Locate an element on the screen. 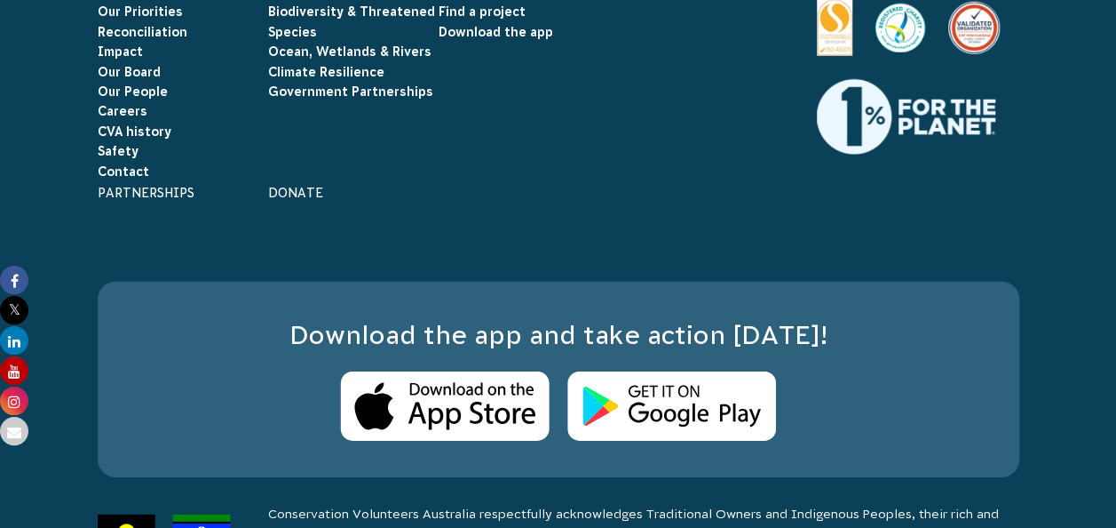 This screenshot has height=528, width=1116. a: Reconciliation is located at coordinates (142, 32).